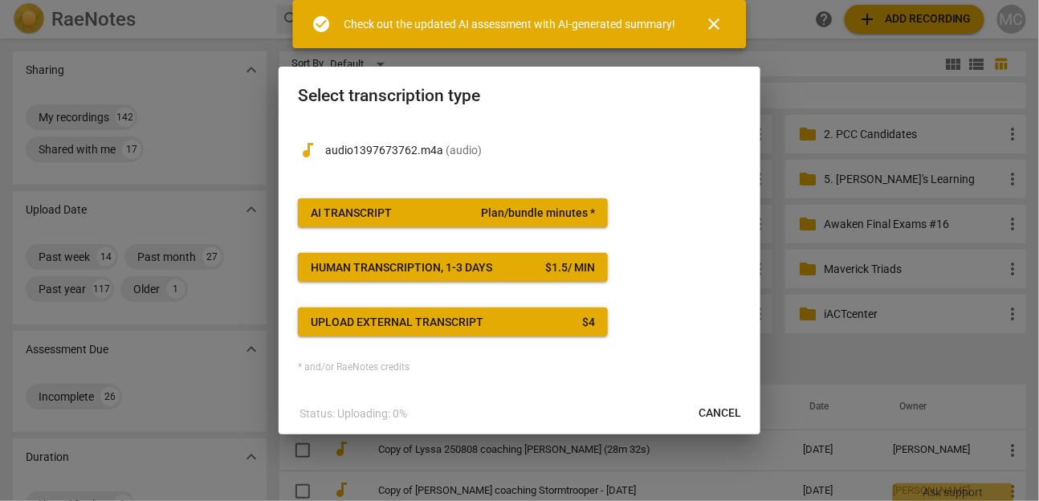 The width and height of the screenshot is (1039, 501). I want to click on div: Upload external transcript, so click(397, 323).